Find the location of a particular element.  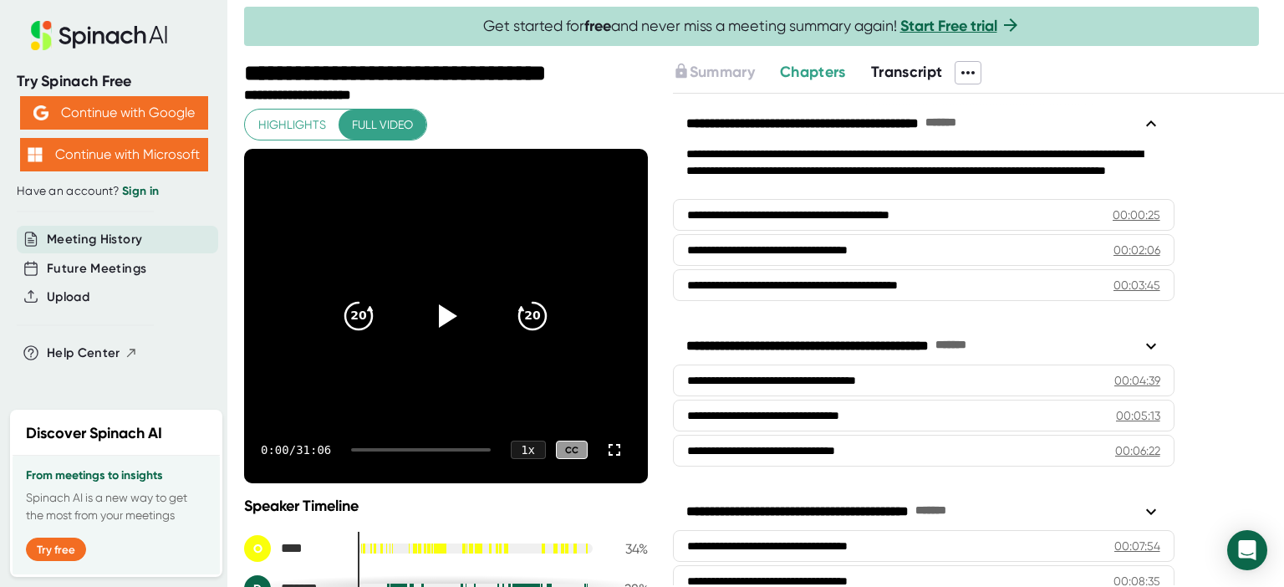

div: 0:00 / 31:06 is located at coordinates (296, 450).